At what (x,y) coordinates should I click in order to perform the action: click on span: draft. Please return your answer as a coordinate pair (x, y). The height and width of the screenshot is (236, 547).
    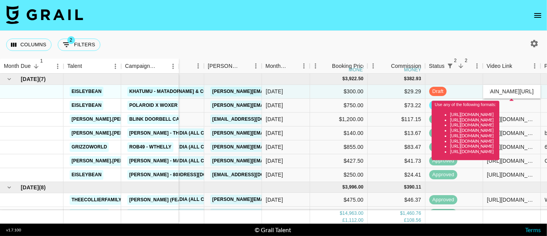
    Looking at the image, I should click on (438, 91).